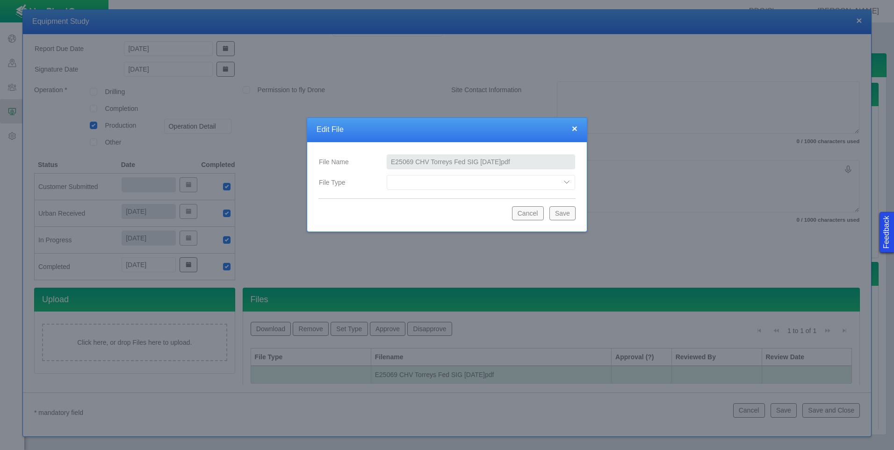 The image size is (894, 450). What do you see at coordinates (562, 213) in the screenshot?
I see `button: Save` at bounding box center [562, 213].